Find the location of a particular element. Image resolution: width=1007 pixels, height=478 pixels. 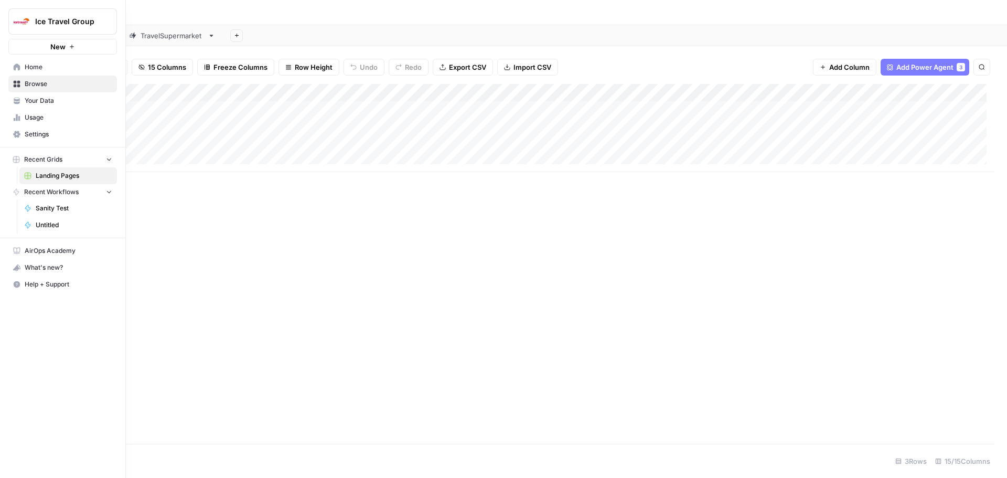

span: Import CSV is located at coordinates (532, 67).